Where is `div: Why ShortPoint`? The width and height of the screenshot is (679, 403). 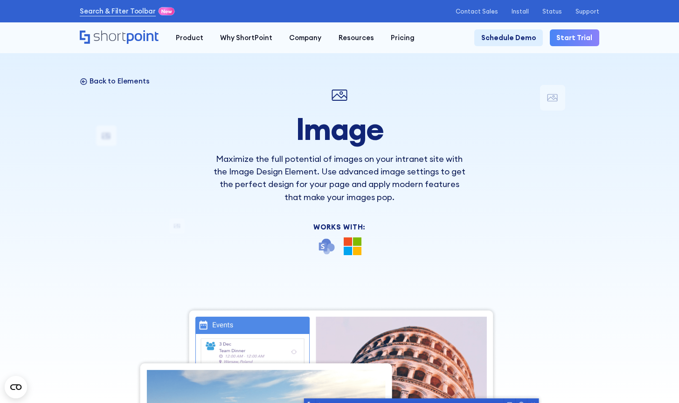 div: Why ShortPoint is located at coordinates (246, 38).